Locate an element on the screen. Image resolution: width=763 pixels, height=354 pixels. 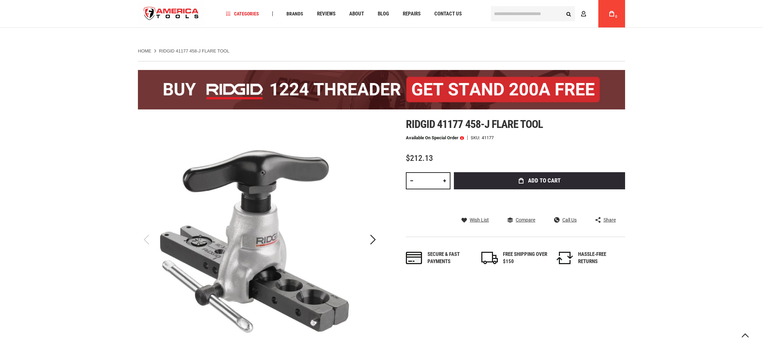
a: Categories is located at coordinates (243, 14).